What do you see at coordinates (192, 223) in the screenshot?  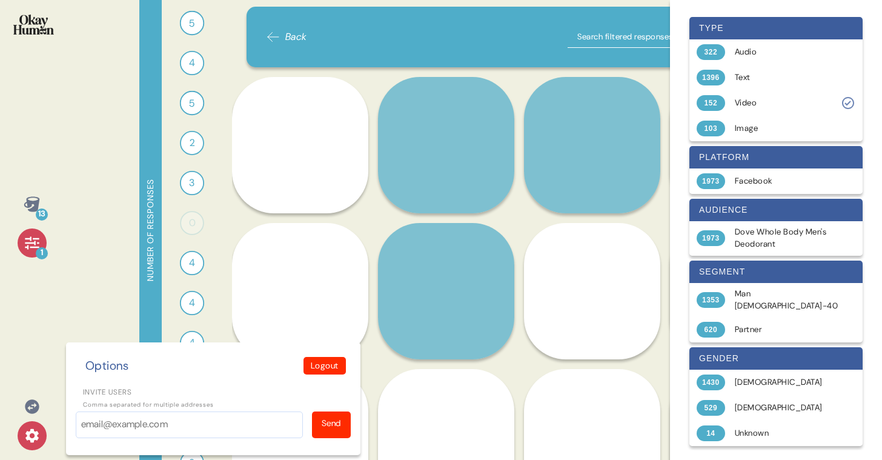 I see `span: 0` at bounding box center [192, 223].